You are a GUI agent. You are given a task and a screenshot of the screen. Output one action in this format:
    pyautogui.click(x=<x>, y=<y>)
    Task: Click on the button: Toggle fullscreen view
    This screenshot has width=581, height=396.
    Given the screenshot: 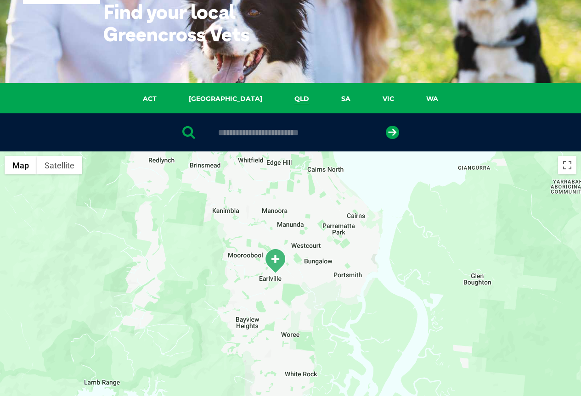 What is the action you would take?
    pyautogui.click(x=567, y=165)
    